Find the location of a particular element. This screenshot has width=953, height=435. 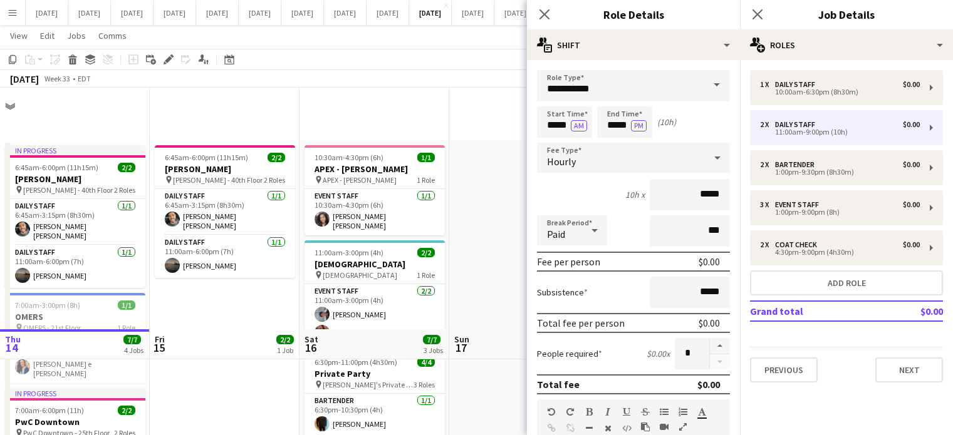

button: Strikethrough is located at coordinates (645, 412).